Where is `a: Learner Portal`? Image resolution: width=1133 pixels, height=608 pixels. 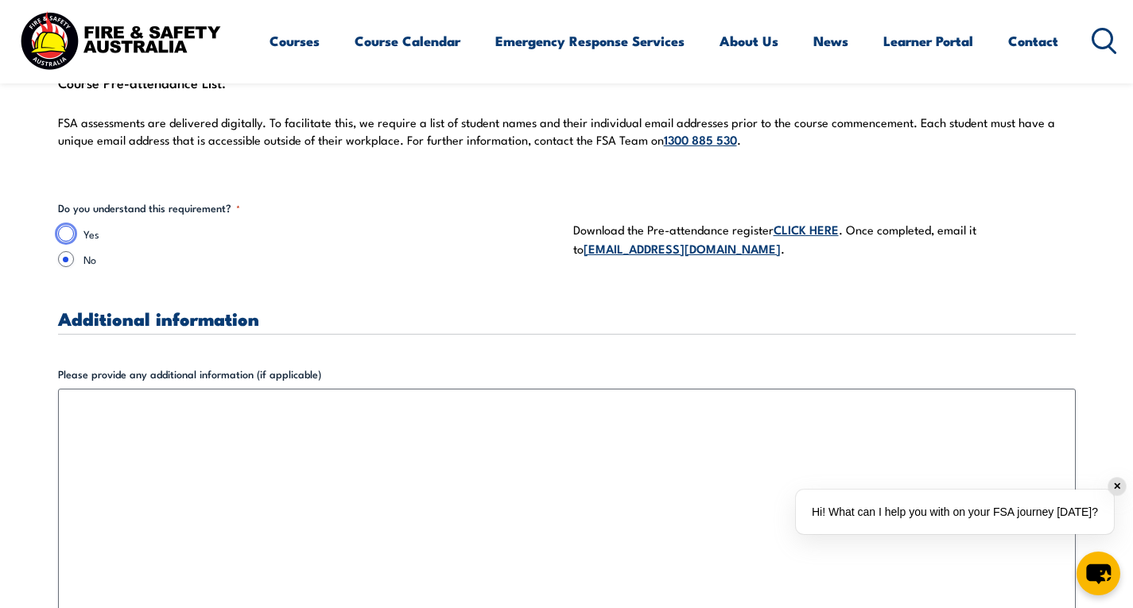
a: Learner Portal is located at coordinates (928, 41).